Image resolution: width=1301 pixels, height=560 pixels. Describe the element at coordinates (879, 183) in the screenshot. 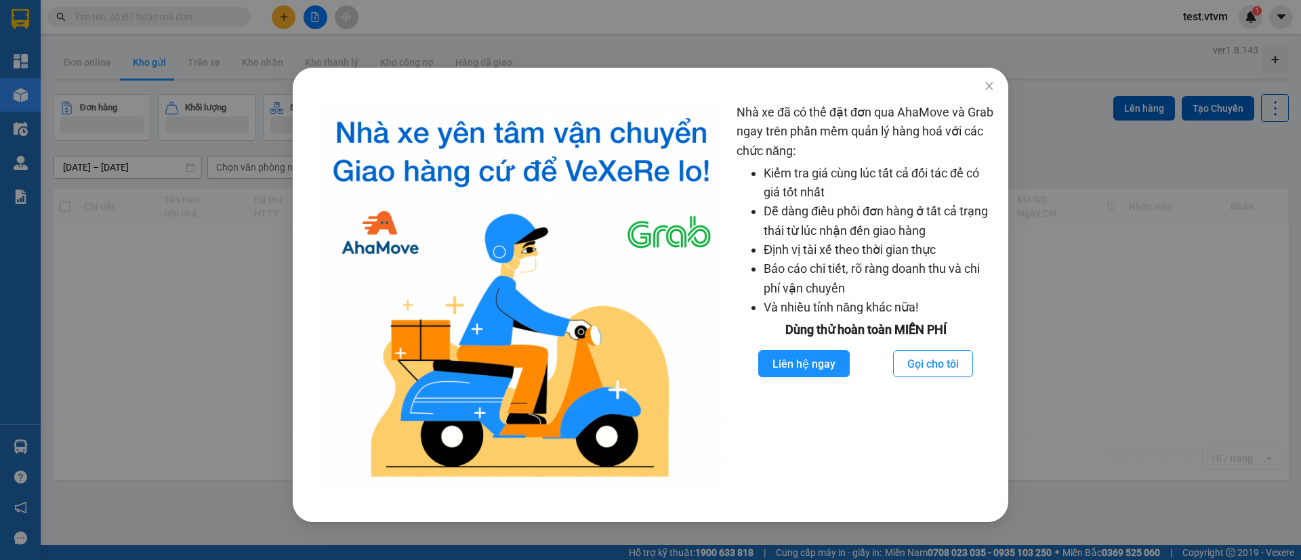

I see `li: Kiểm tra giá cùng lúc tất cả đối tác để có giá tốt nhất` at that location.